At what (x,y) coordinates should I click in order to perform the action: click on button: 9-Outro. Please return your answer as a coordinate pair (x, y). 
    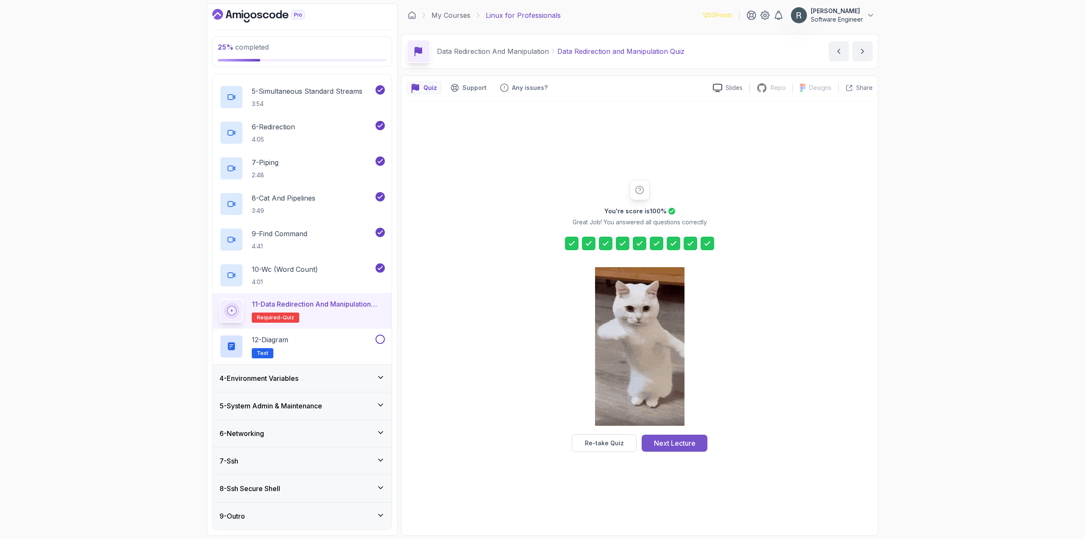
    Looking at the image, I should click on (302, 516).